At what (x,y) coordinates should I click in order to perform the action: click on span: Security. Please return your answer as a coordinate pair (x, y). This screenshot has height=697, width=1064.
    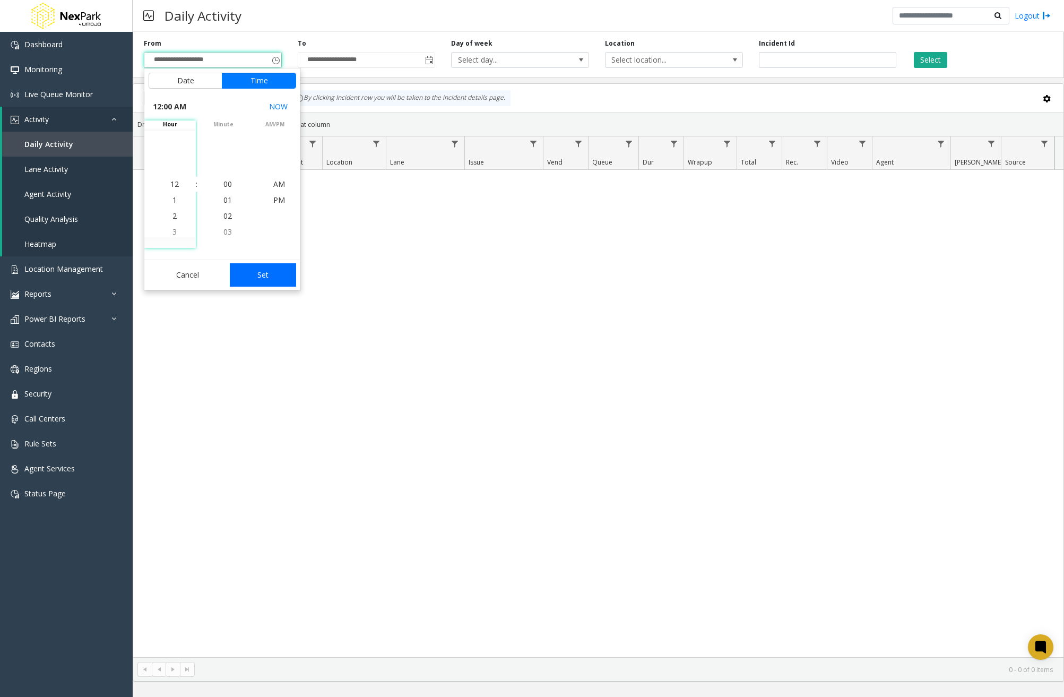
    Looking at the image, I should click on (38, 393).